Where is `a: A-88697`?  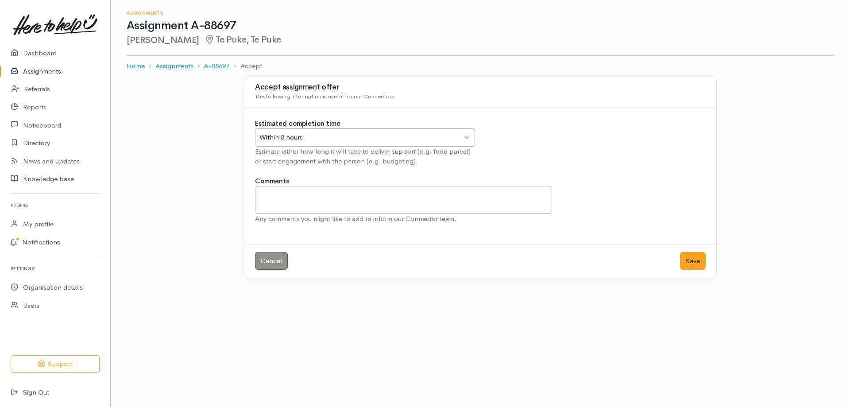 a: A-88697 is located at coordinates (217, 66).